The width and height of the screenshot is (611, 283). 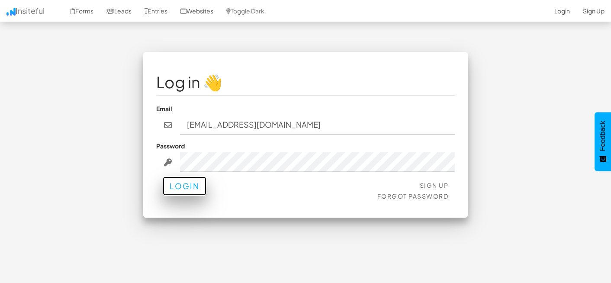 I want to click on img: icon.png, so click(x=11, y=12).